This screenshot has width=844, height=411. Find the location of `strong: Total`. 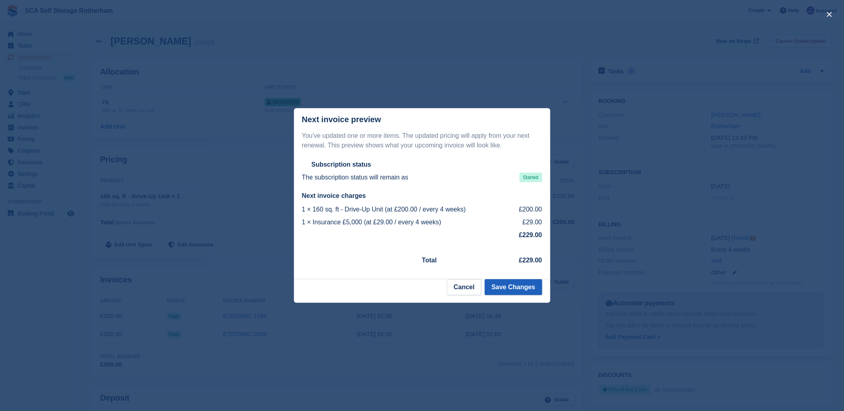

strong: Total is located at coordinates (430, 260).